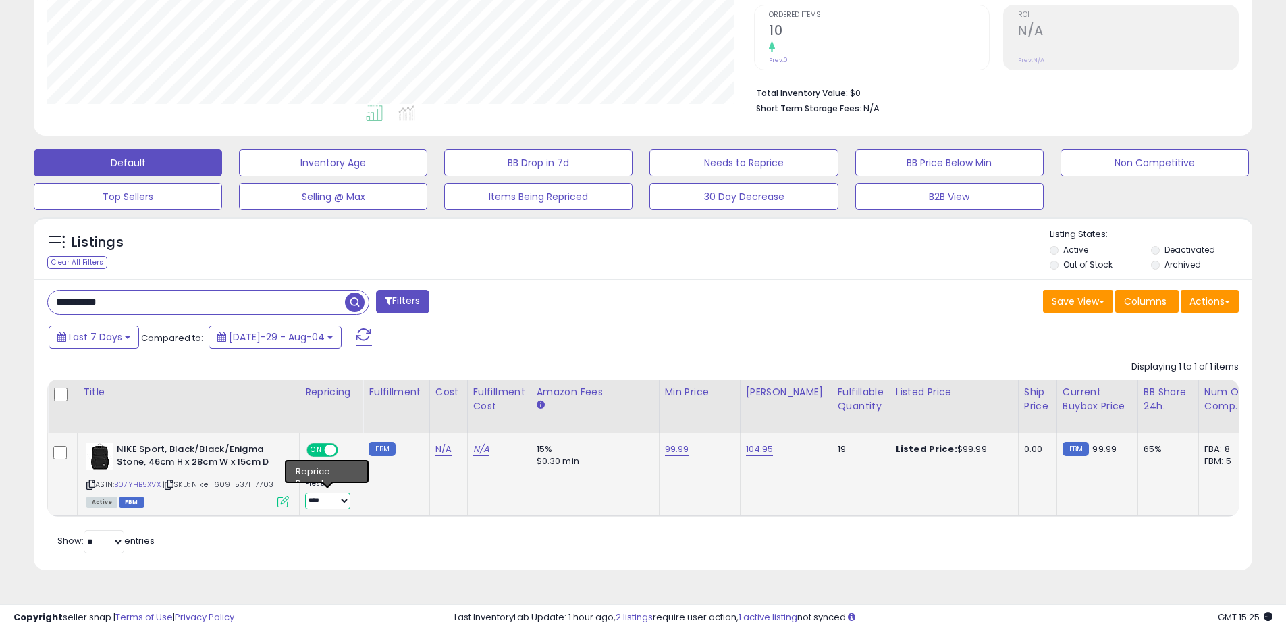  Describe the element at coordinates (634, 616) in the screenshot. I see `a: 2 listings` at that location.